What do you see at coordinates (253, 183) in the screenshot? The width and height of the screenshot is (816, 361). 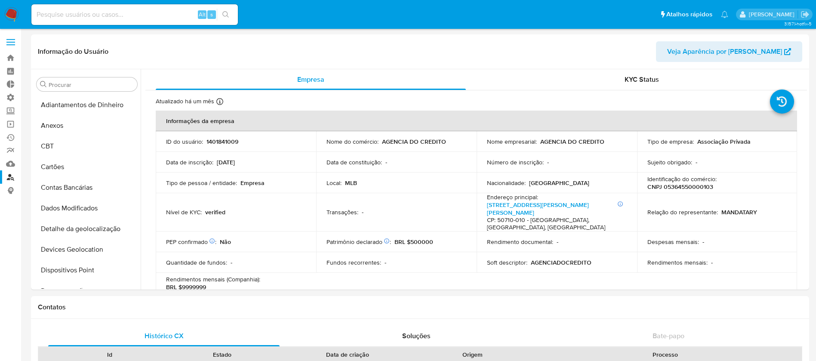 I see `p: Empresa` at bounding box center [253, 183].